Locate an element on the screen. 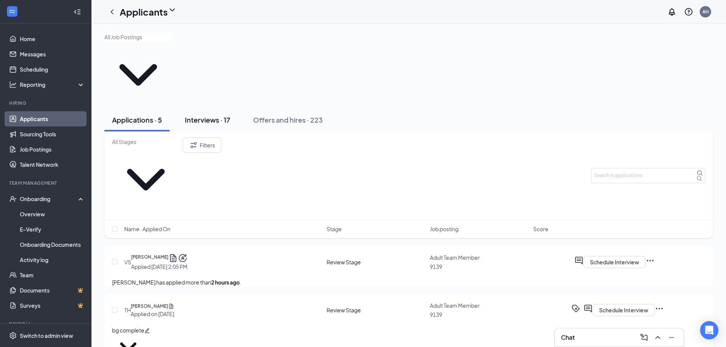 The image size is (726, 347). a: SurveysCrown is located at coordinates (52, 306).